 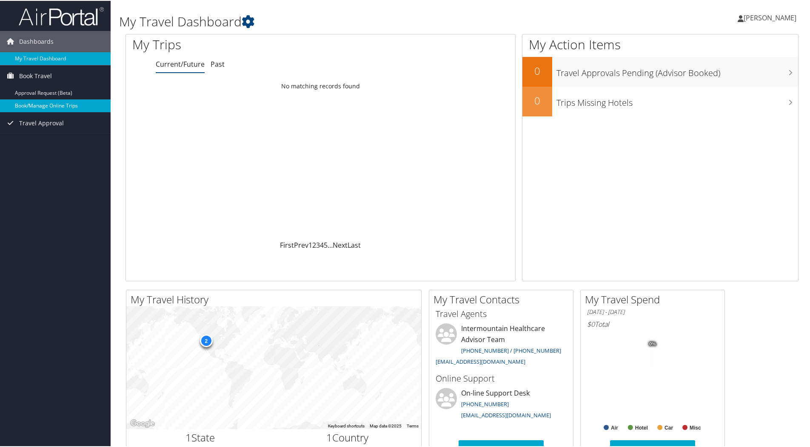 What do you see at coordinates (660, 44) in the screenshot?
I see `h1: My Action Items` at bounding box center [660, 44].